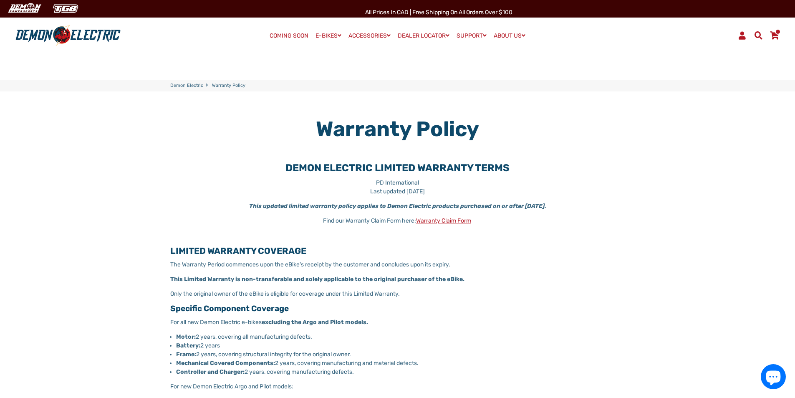  Describe the element at coordinates (210, 345) in the screenshot. I see `span: 2 years` at that location.